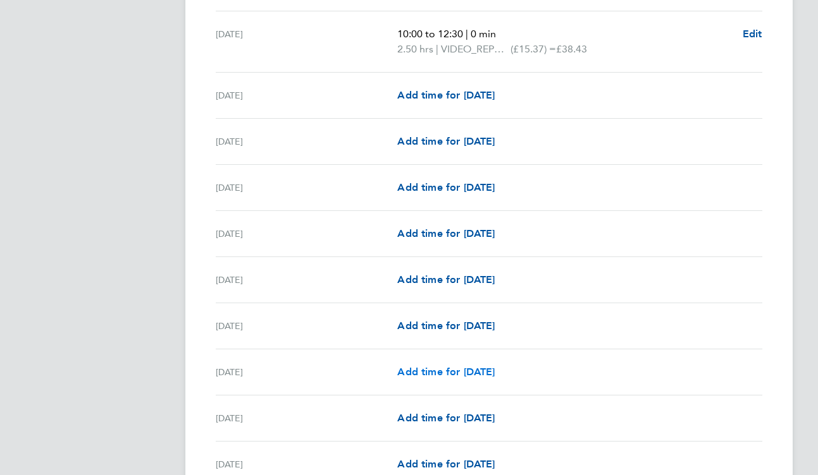 This screenshot has height=475, width=818. What do you see at coordinates (430, 34) in the screenshot?
I see `span: 10:00 to 12:30` at bounding box center [430, 34].